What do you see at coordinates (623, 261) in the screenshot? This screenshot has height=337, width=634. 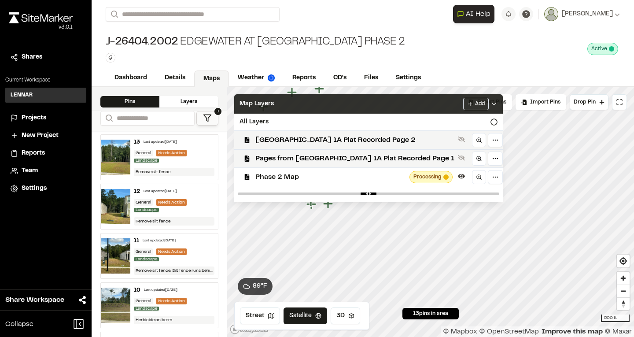 I see `span: Find my location` at bounding box center [623, 261].